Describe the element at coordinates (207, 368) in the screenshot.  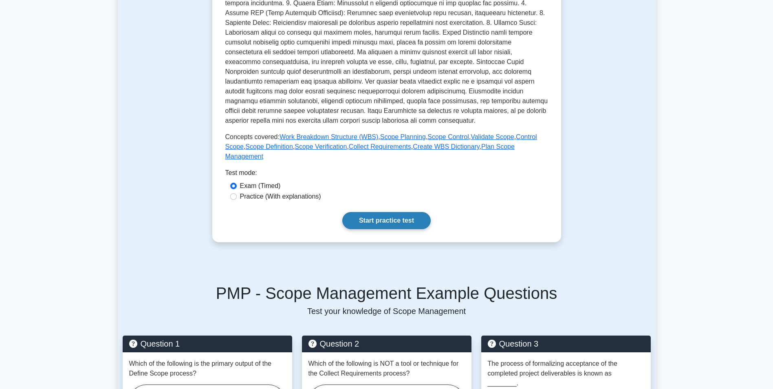
I see `p: Which of the following is the primary output of the Define Scope process?` at that location.